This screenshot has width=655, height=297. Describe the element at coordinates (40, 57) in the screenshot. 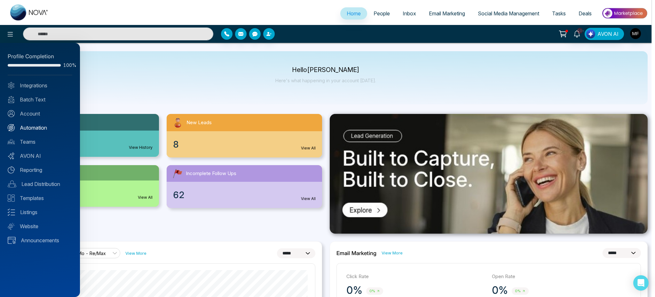

I see `div: Profile Completion` at that location.